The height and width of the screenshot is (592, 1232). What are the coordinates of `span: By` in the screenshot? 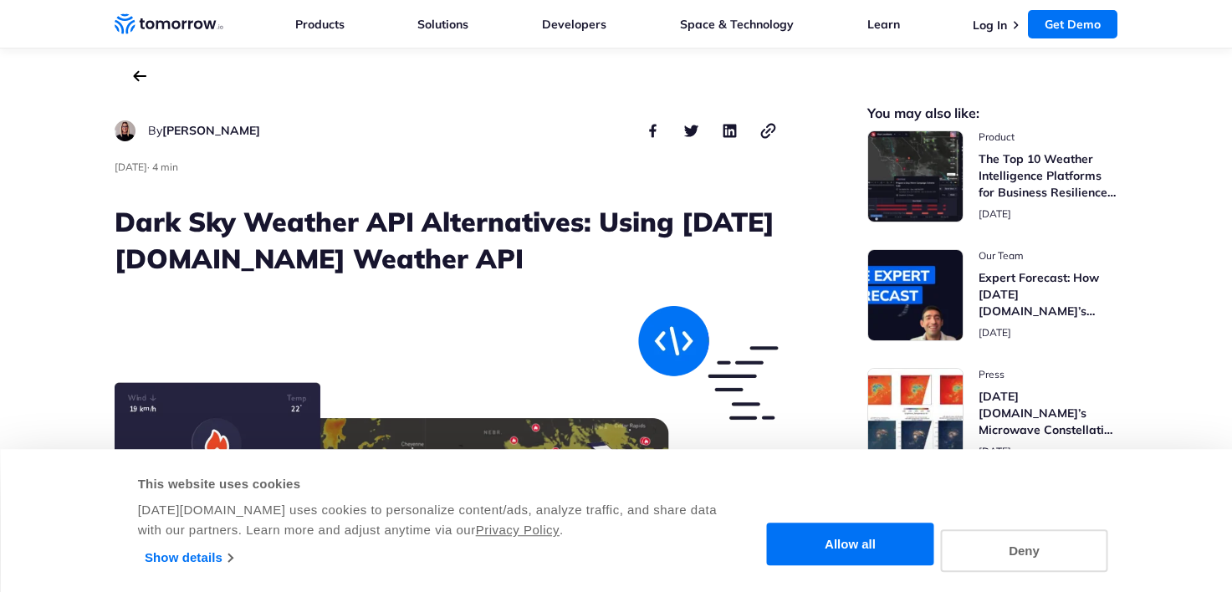 It's located at (155, 130).